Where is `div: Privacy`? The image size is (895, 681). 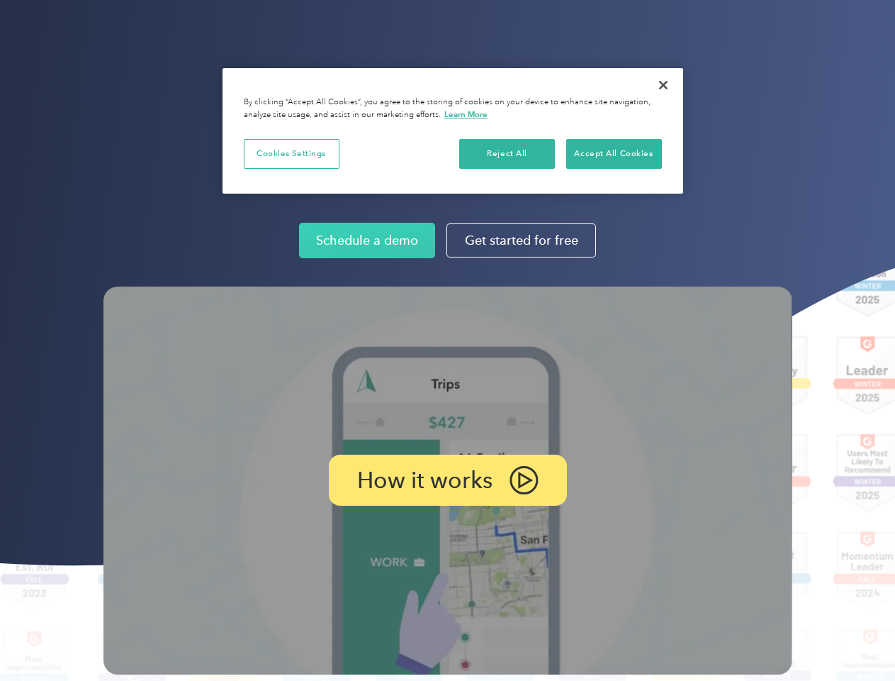 div: Privacy is located at coordinates (453, 130).